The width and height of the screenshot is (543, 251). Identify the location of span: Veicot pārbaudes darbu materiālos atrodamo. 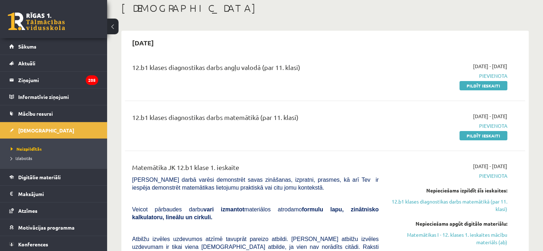
(255, 213).